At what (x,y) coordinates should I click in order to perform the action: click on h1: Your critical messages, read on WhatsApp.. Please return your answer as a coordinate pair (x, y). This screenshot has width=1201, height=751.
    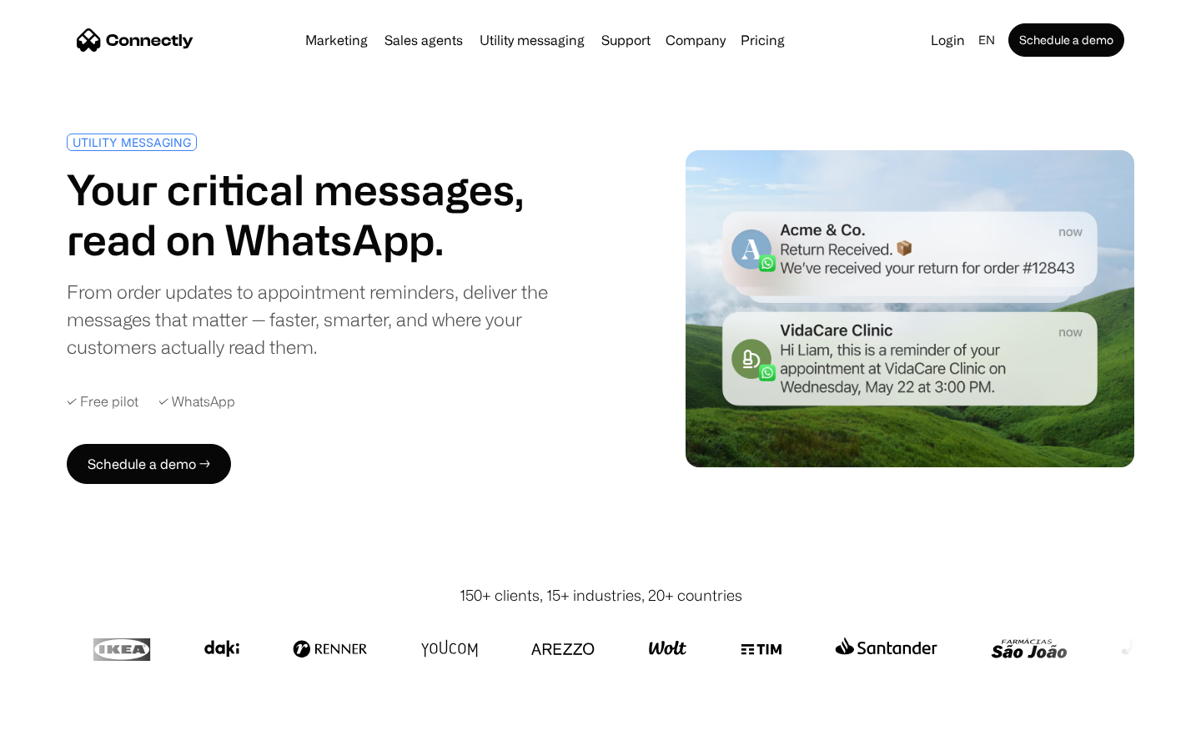
    Looking at the image, I should click on (330, 214).